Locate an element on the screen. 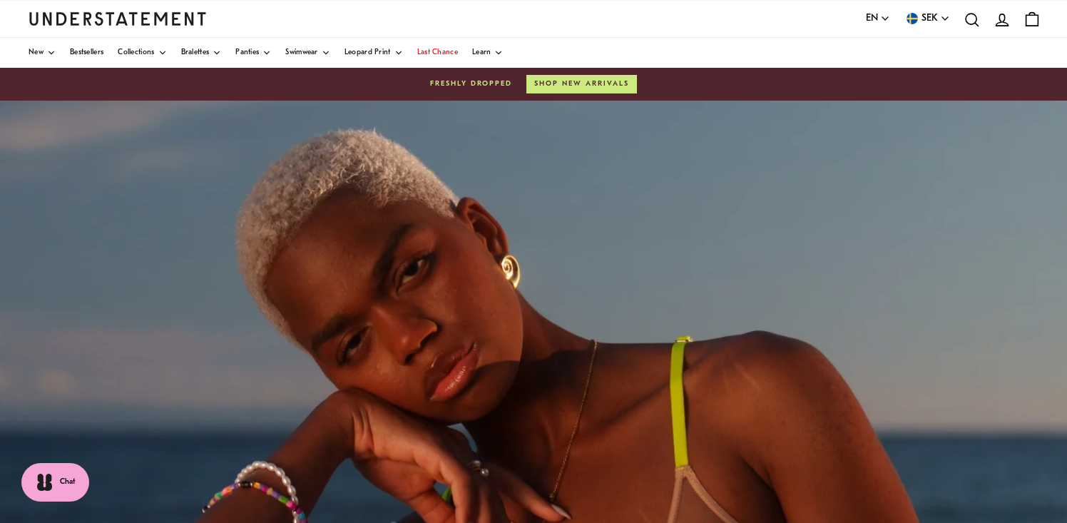 The image size is (1067, 523). button: Chat is located at coordinates (55, 482).